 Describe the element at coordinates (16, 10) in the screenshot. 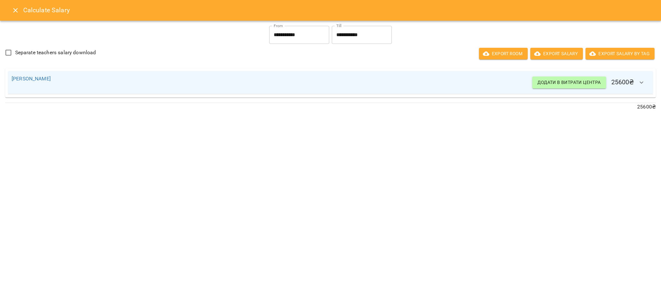

I see `button: Close` at that location.